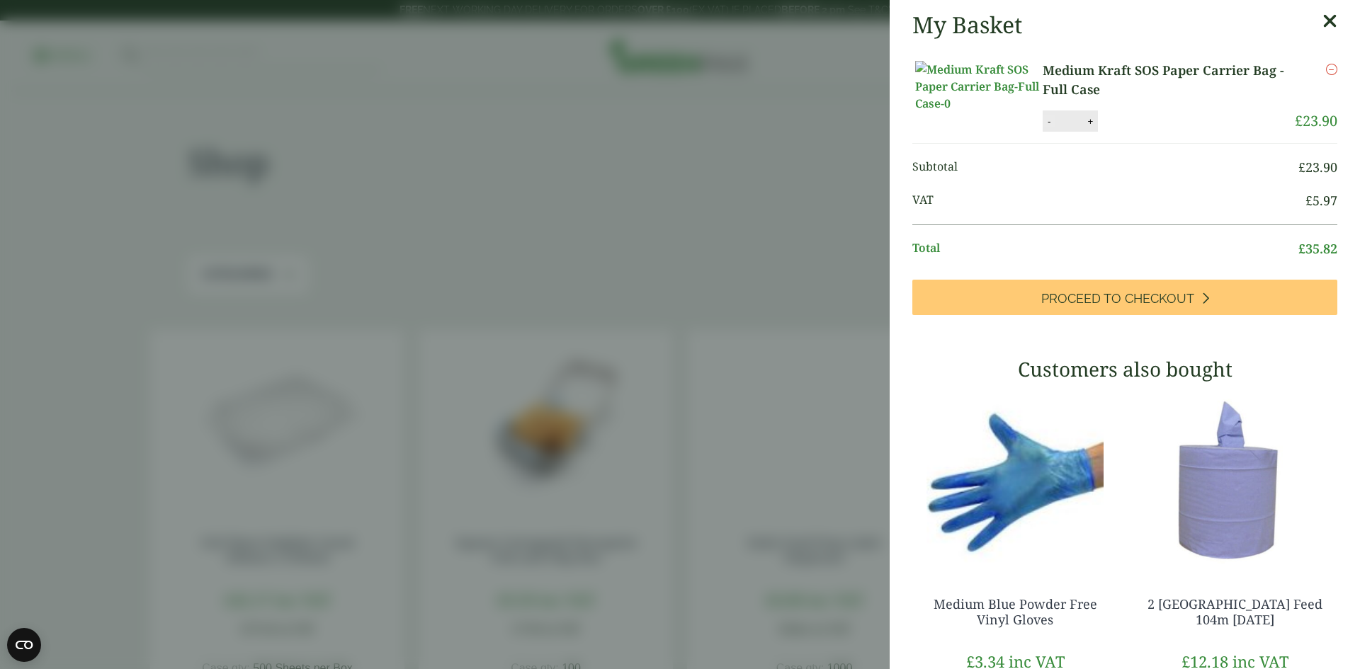 The width and height of the screenshot is (1360, 669). What do you see at coordinates (967, 25) in the screenshot?
I see `h2: My Basket` at bounding box center [967, 25].